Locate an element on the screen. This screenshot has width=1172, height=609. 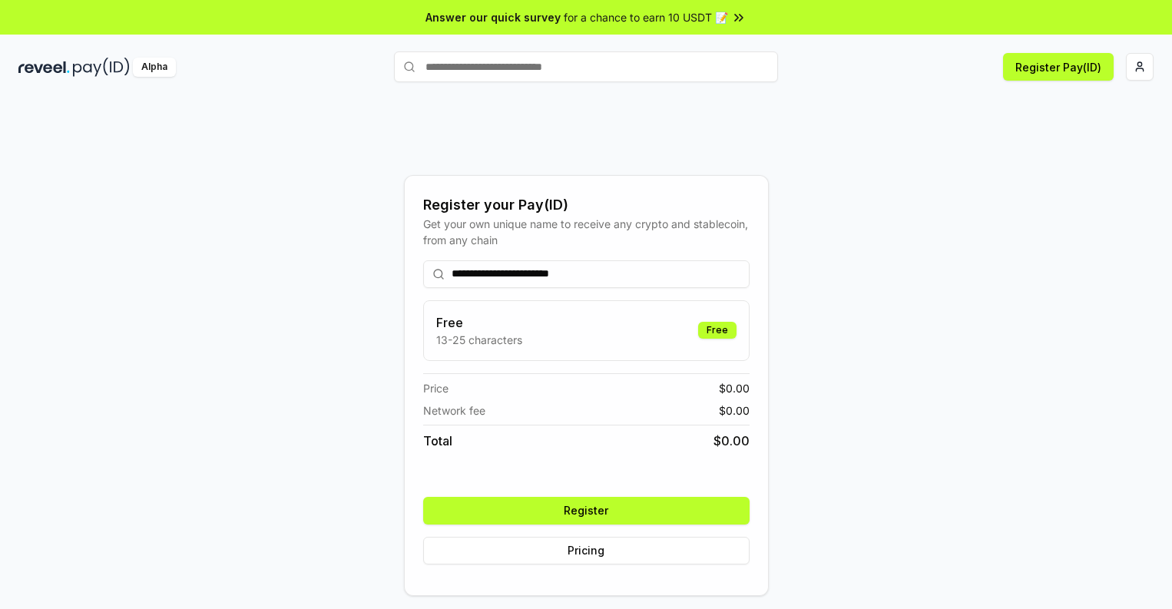
div: Register your Pay(ID) is located at coordinates (586, 205).